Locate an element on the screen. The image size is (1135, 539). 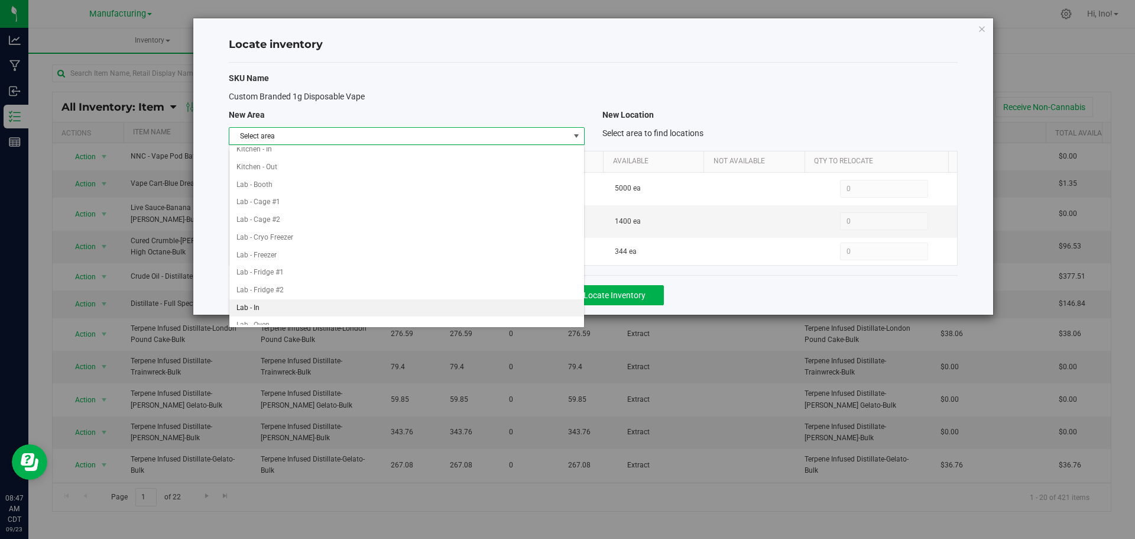
li: Lab - Fridge #1 is located at coordinates (406, 273).